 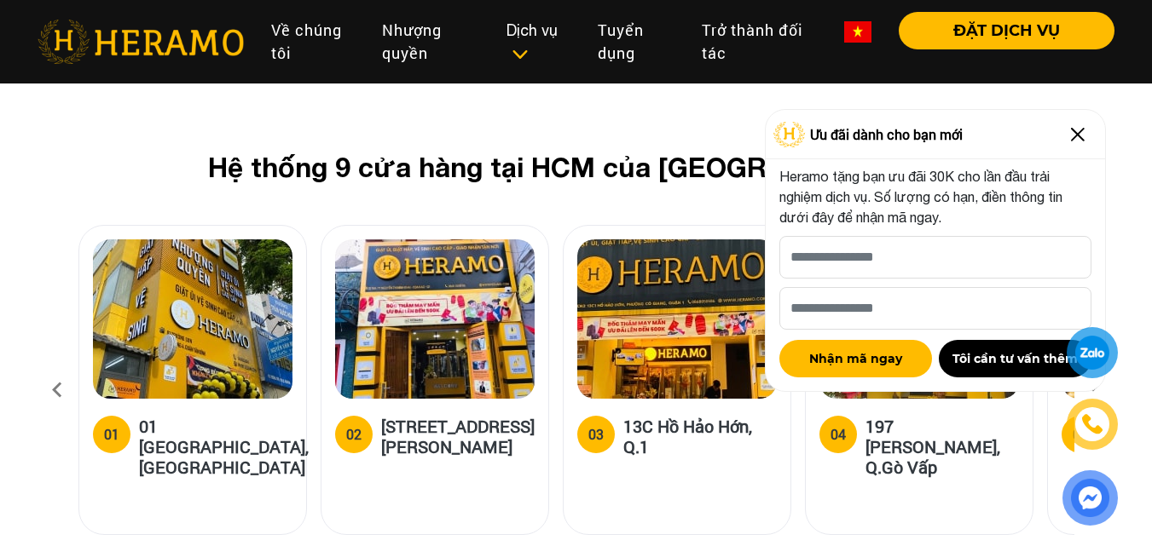 What do you see at coordinates (193, 319) in the screenshot?
I see `img: heramo-01-truong-son-quan-tan-binh` at bounding box center [193, 319].